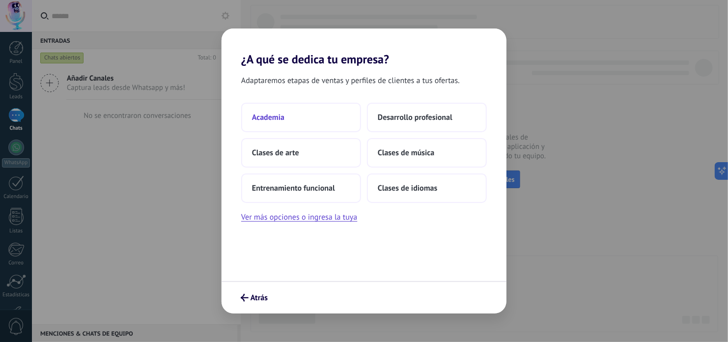 This screenshot has height=342, width=728. What do you see at coordinates (301, 117) in the screenshot?
I see `button: Academia` at bounding box center [301, 117].